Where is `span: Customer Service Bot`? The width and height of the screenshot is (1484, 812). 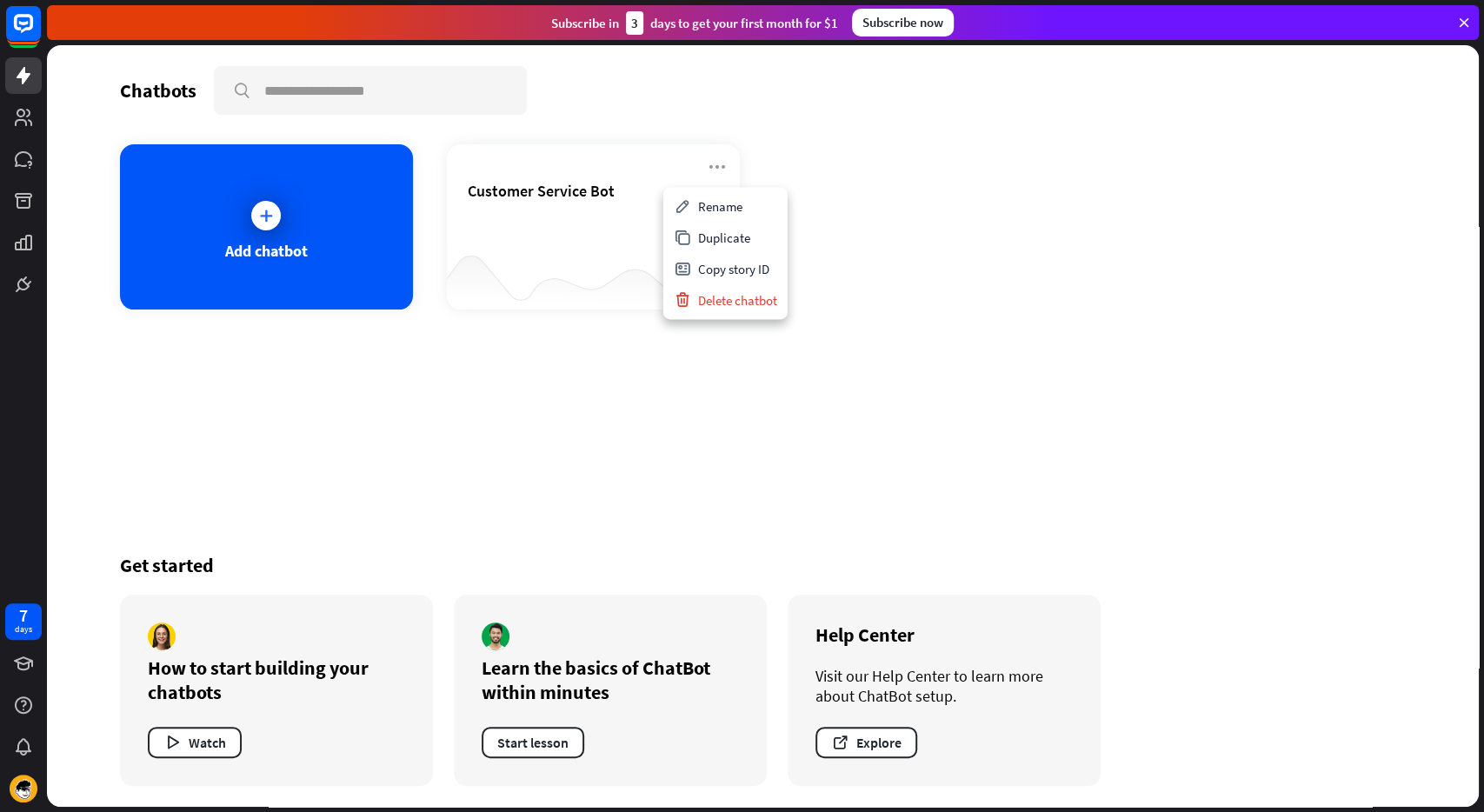 span: Customer Service Bot is located at coordinates (541, 190).